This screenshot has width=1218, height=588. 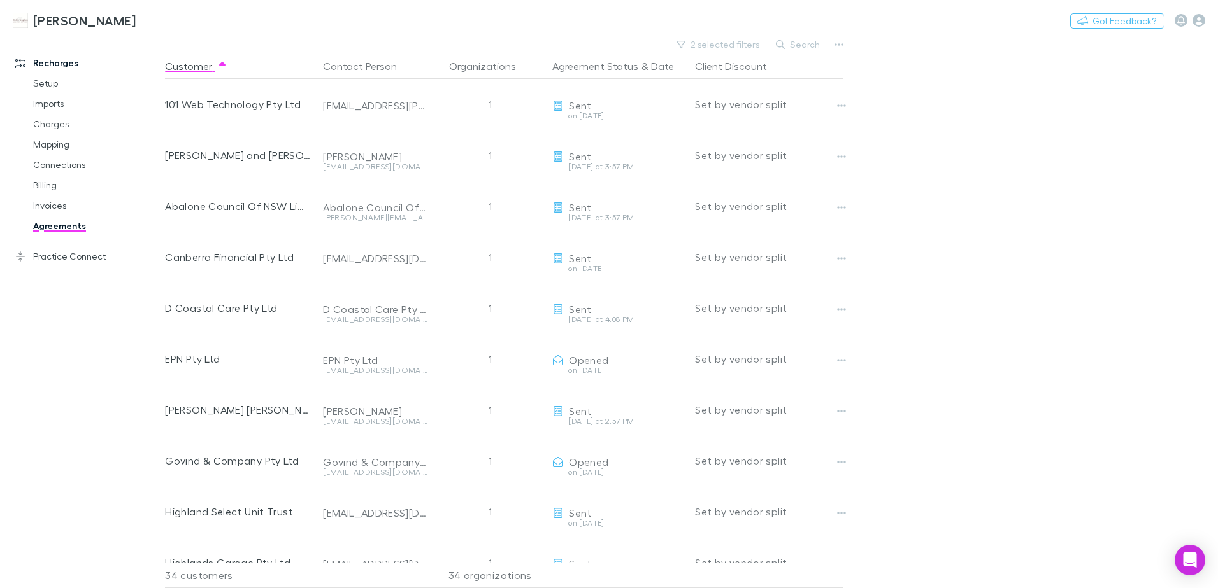 What do you see at coordinates (239, 563) in the screenshot?
I see `div: Highlands Garage Pty Ltd` at bounding box center [239, 563].